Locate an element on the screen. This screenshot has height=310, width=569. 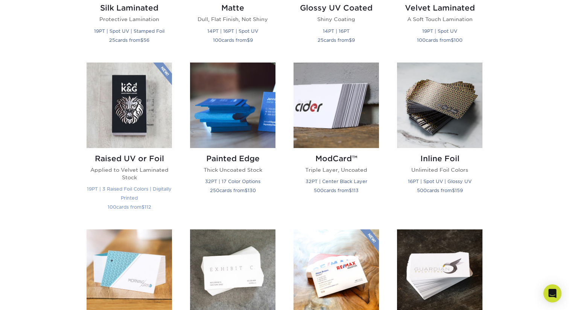
p: Unlimited Foil Colors is located at coordinates (439, 170).